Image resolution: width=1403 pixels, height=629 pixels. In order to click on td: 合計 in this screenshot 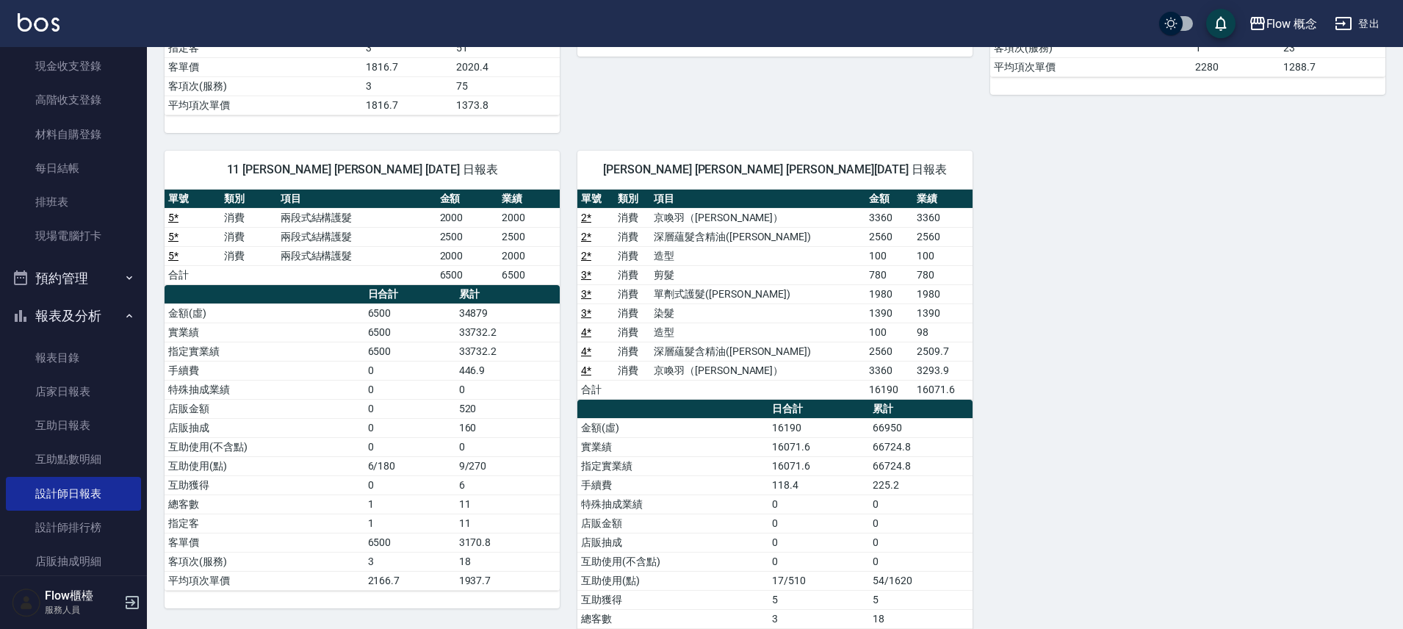, I will do `click(192, 275)`.